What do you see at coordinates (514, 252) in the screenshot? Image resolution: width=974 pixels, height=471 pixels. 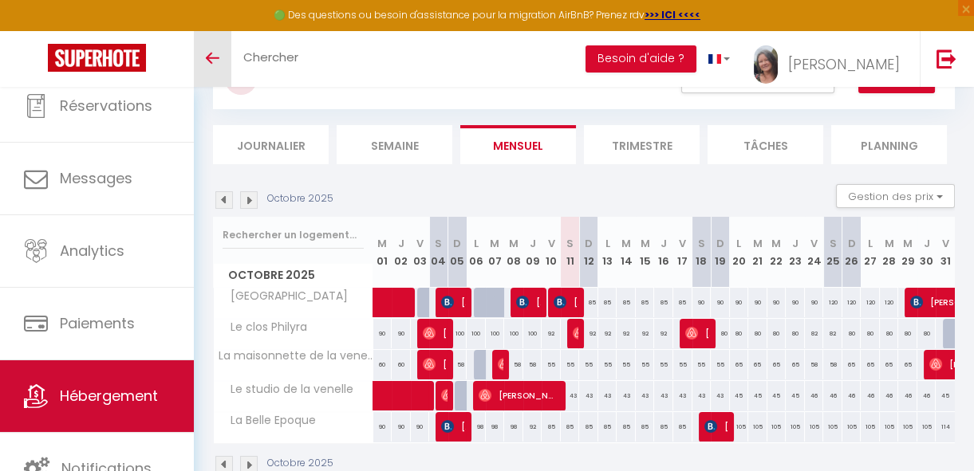 I see `th: 08` at bounding box center [514, 252].